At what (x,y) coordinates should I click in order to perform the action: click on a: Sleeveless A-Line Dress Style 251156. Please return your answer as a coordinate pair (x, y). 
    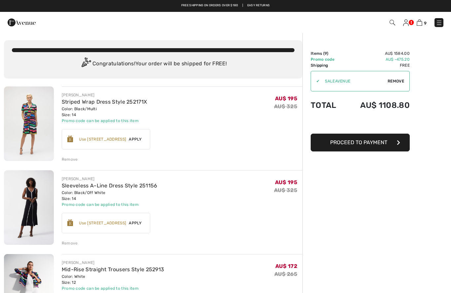
    Looking at the image, I should click on (110, 186).